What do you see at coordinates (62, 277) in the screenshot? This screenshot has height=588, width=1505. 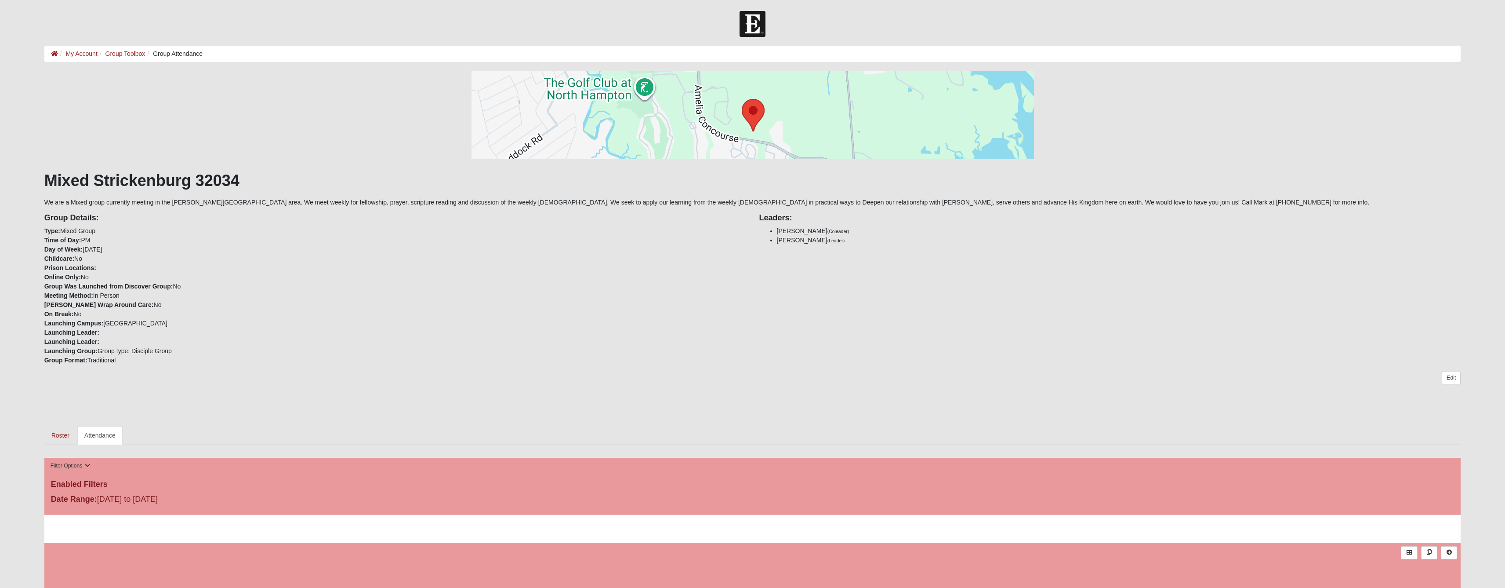 I see `strong: Online Only:` at bounding box center [62, 277].